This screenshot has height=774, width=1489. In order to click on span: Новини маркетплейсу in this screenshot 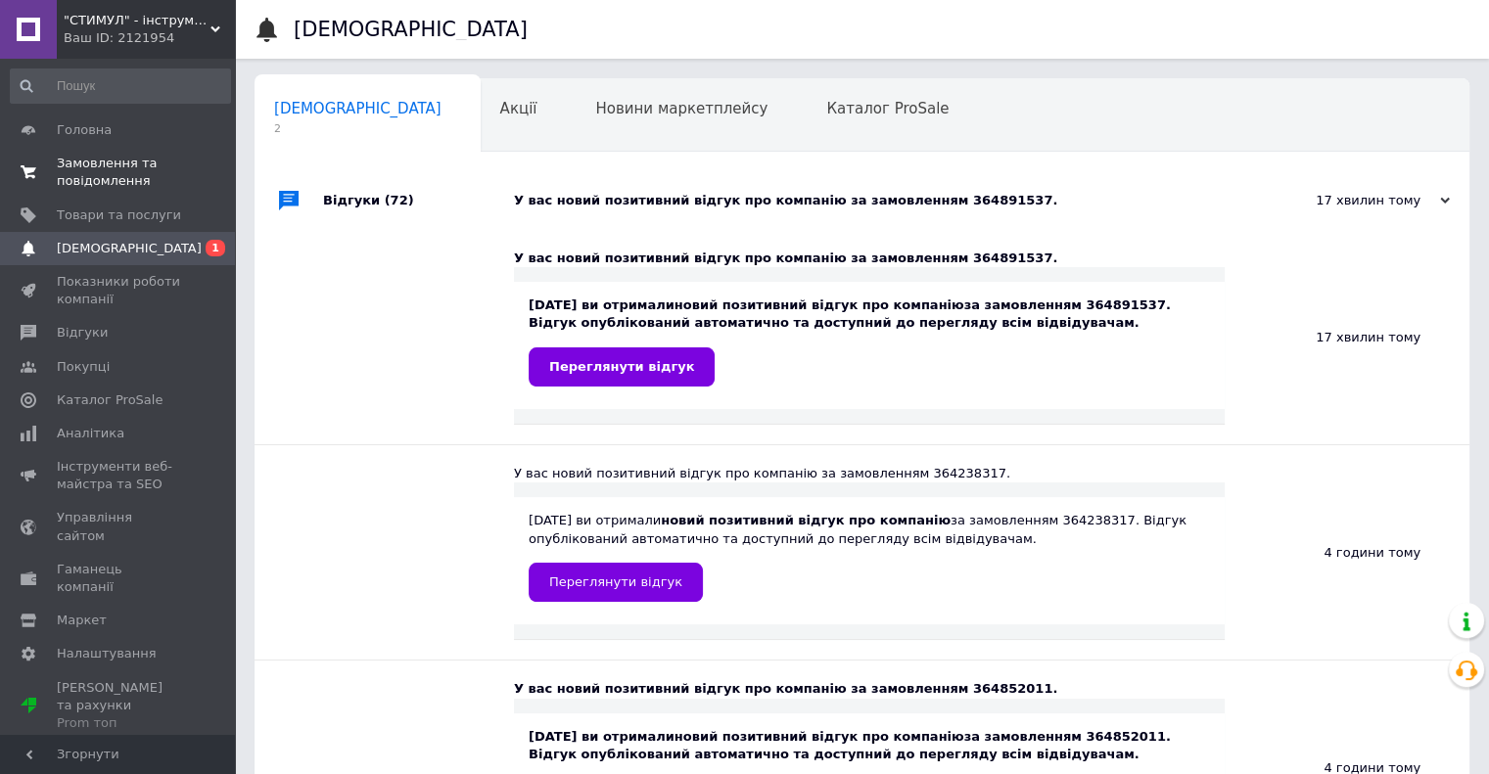, I will do `click(681, 109)`.